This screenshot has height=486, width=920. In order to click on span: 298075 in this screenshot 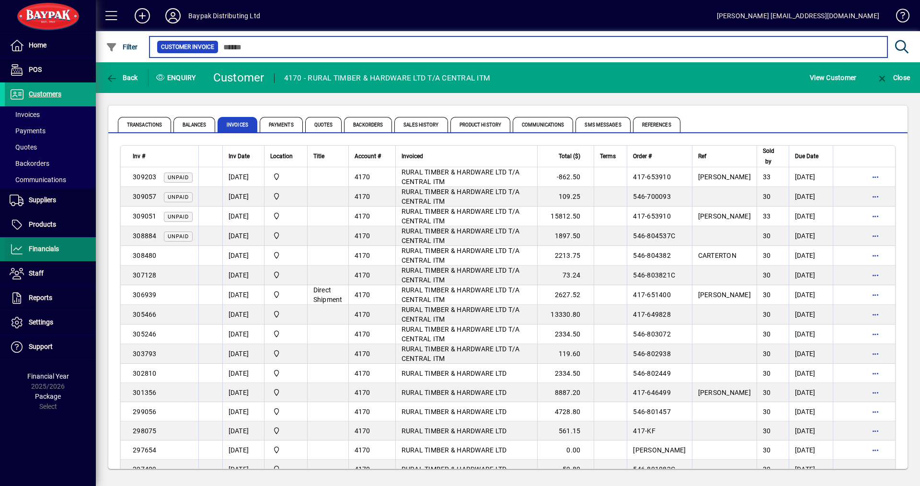, I will do `click(145, 431)`.